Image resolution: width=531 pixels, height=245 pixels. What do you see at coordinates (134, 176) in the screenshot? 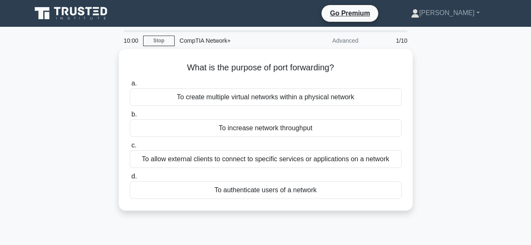
I see `span: d.` at bounding box center [134, 176].